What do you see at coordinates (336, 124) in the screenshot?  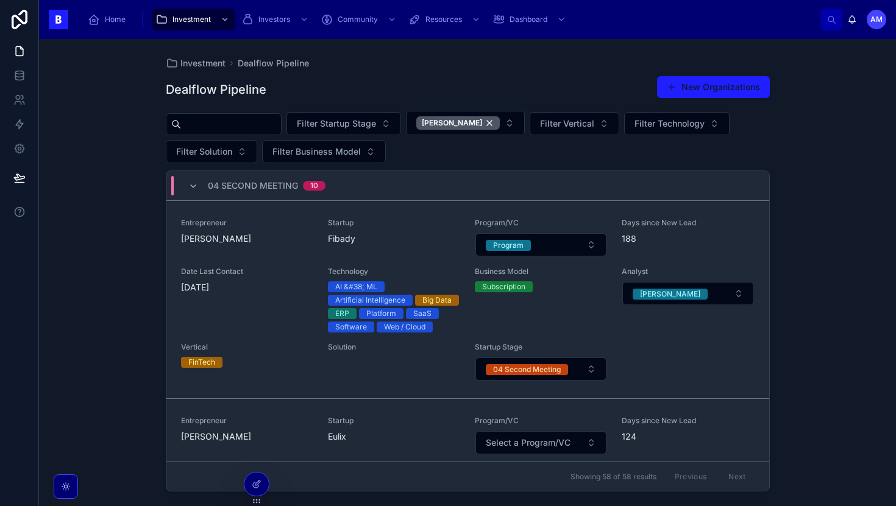 I see `span: Filter Startup Stage` at bounding box center [336, 124].